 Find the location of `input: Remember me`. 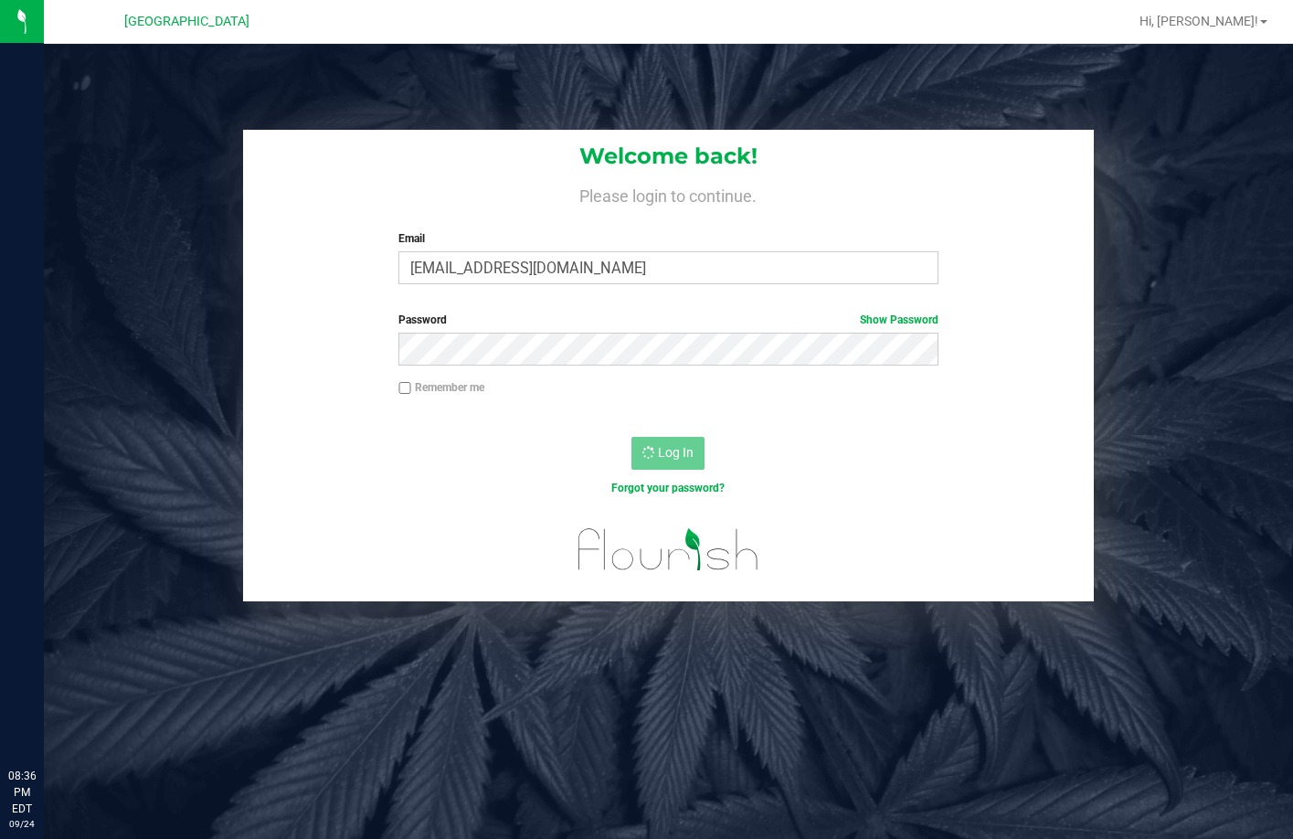

input: Remember me is located at coordinates (405, 388).